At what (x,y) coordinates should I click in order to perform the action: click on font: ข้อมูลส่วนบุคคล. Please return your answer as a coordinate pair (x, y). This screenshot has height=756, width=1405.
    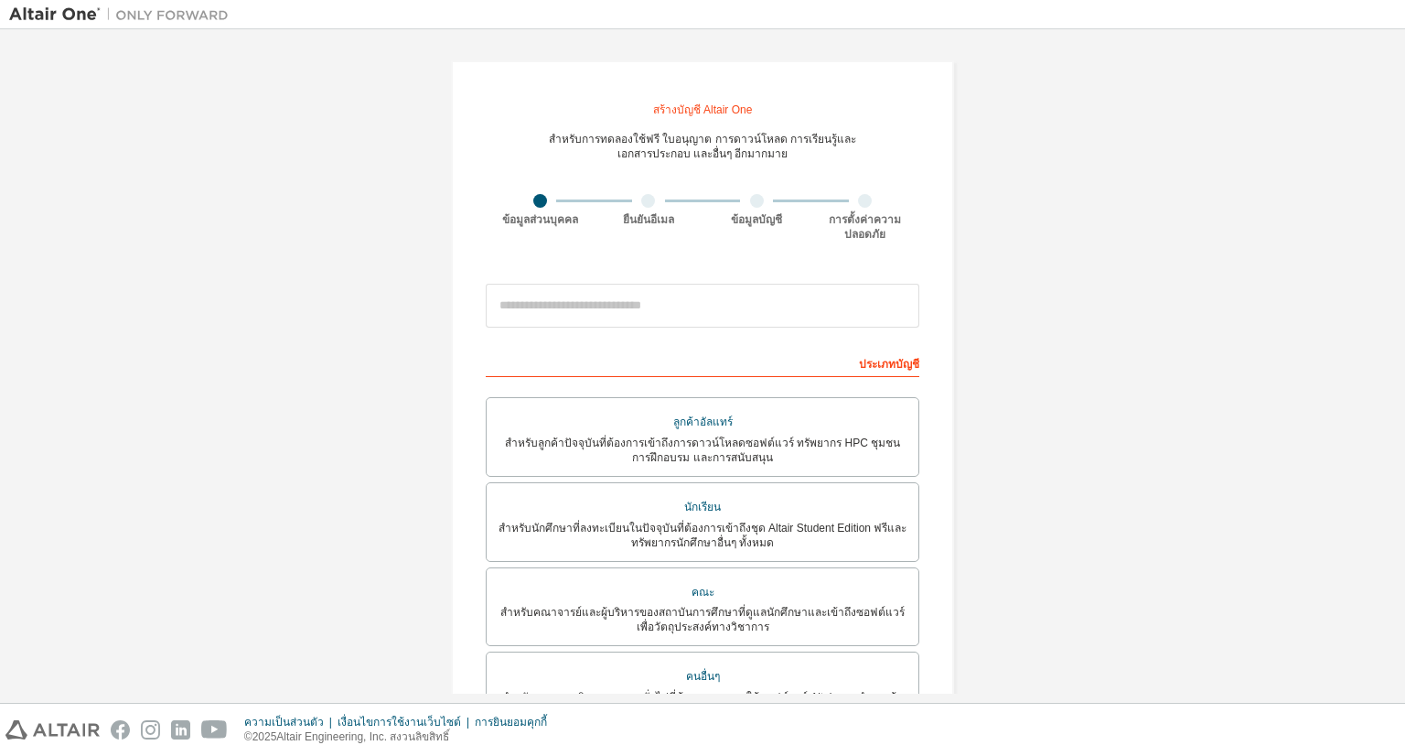
    Looking at the image, I should click on (540, 220).